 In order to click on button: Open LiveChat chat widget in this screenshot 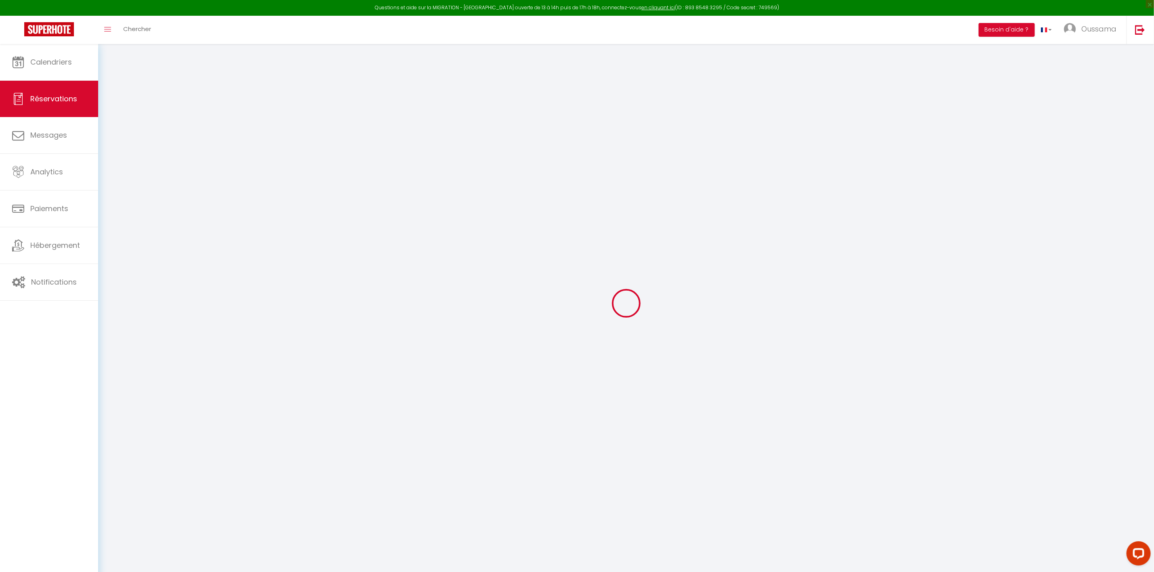, I will do `click(19, 15)`.